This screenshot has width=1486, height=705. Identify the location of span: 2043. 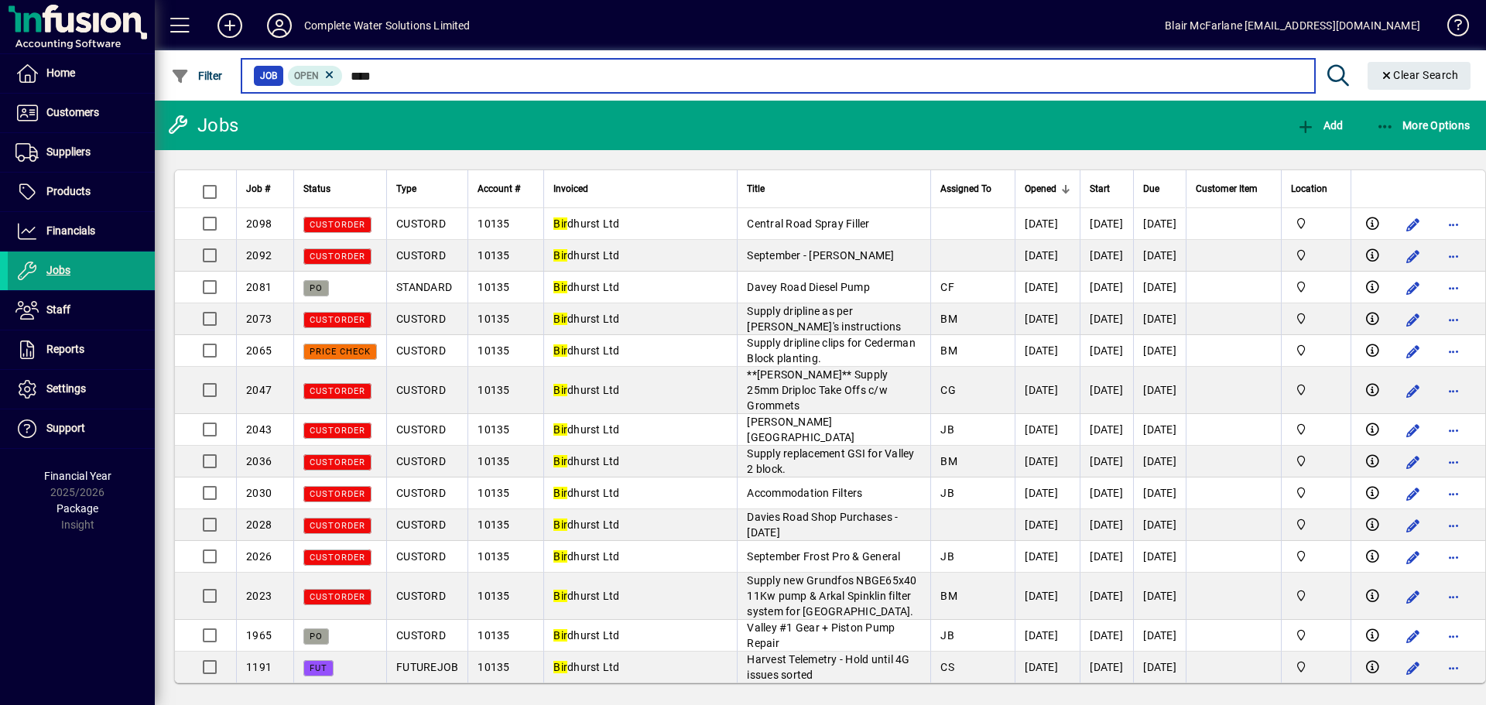
(258, 429).